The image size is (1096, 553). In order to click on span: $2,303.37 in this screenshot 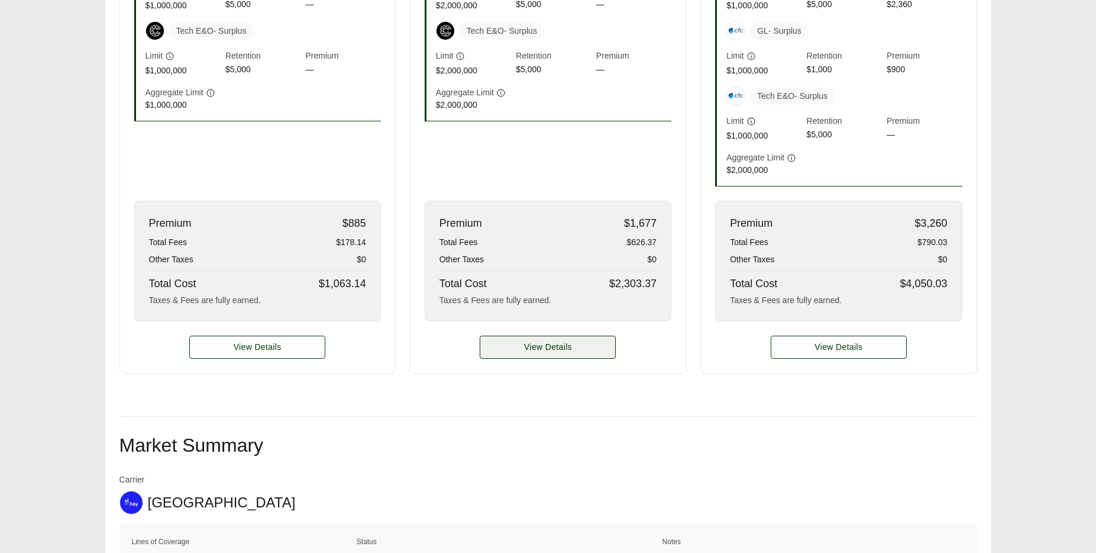, I will do `click(633, 283)`.